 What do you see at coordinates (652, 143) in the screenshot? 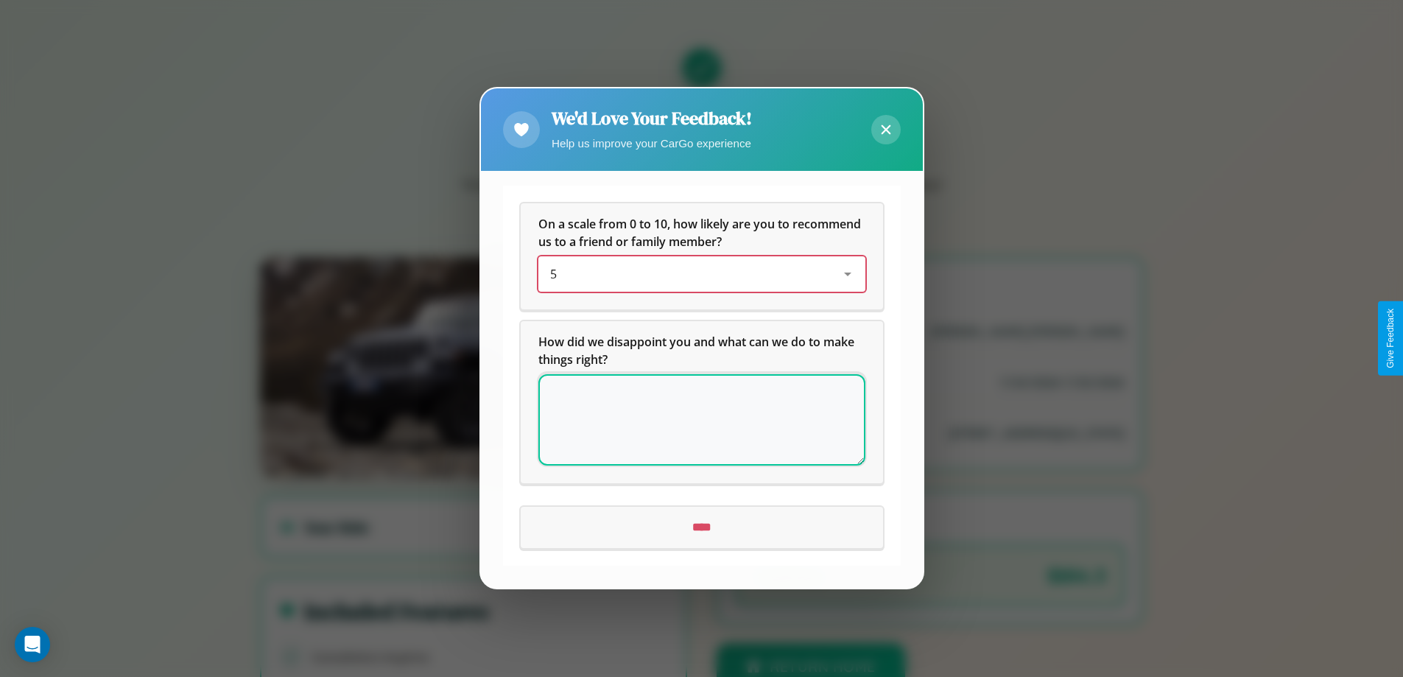
I see `p: Help us improve your CarGo experience` at bounding box center [652, 143].